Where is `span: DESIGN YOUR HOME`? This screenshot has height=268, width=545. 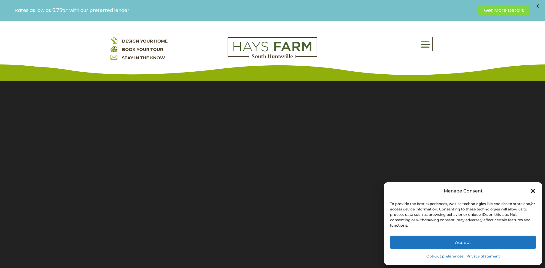 span: DESIGN YOUR HOME is located at coordinates (145, 41).